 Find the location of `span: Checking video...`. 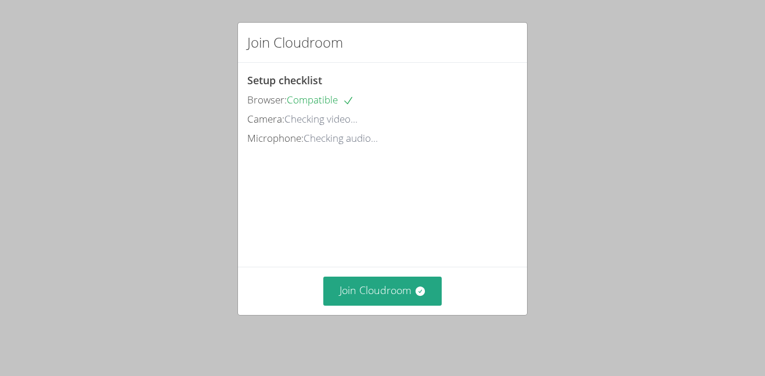

span: Checking video... is located at coordinates (321, 118).